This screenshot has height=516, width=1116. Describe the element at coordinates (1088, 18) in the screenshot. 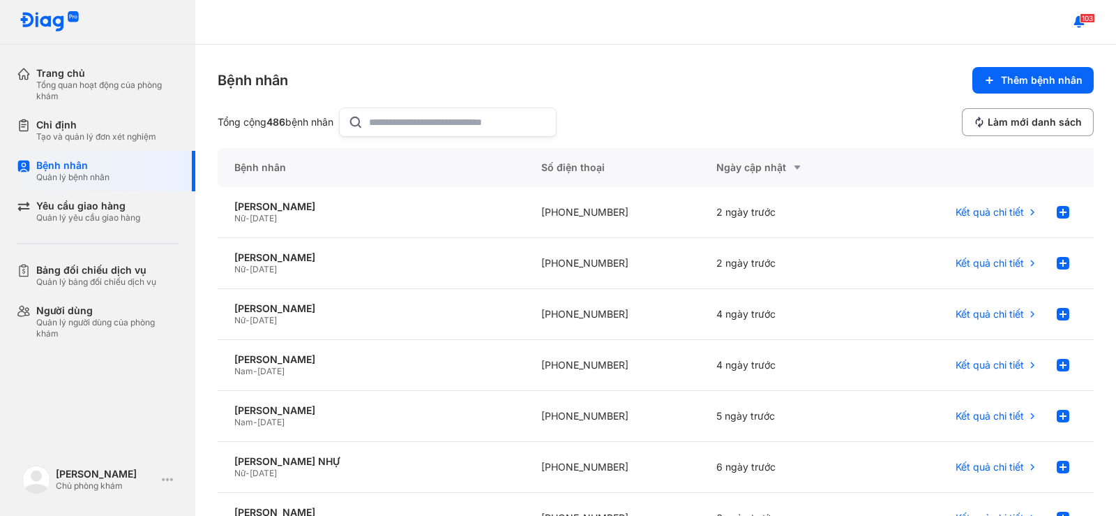

I see `span: 103` at that location.